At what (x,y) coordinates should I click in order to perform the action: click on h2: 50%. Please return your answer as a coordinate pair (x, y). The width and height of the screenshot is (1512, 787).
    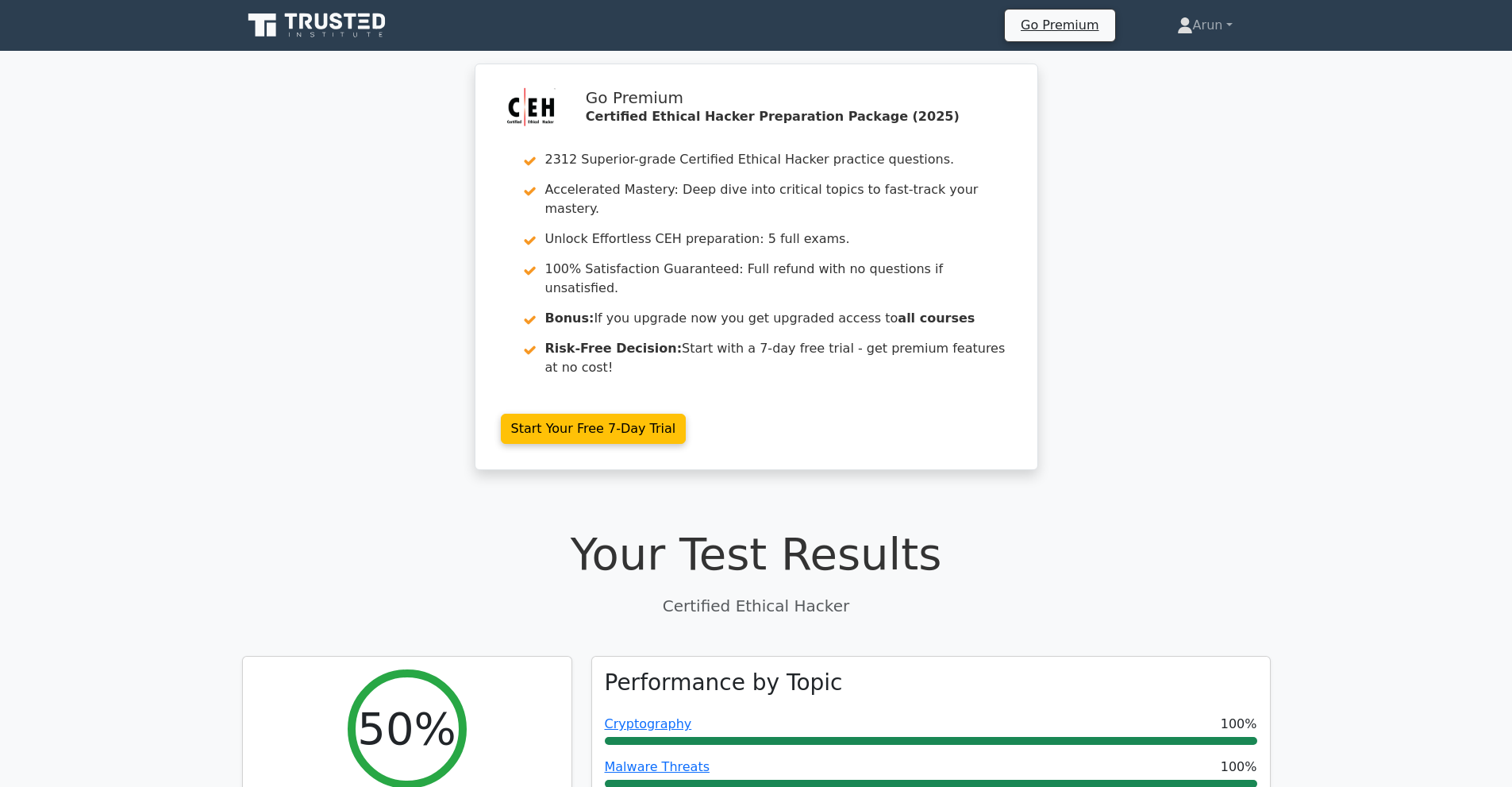
    Looking at the image, I should click on (406, 728).